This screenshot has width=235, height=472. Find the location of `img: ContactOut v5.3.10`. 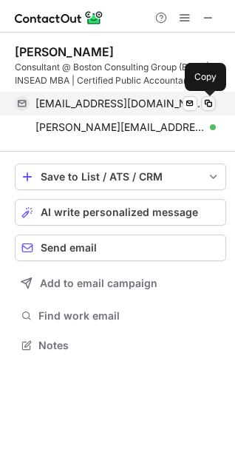

img: ContactOut v5.3.10 is located at coordinates (59, 18).